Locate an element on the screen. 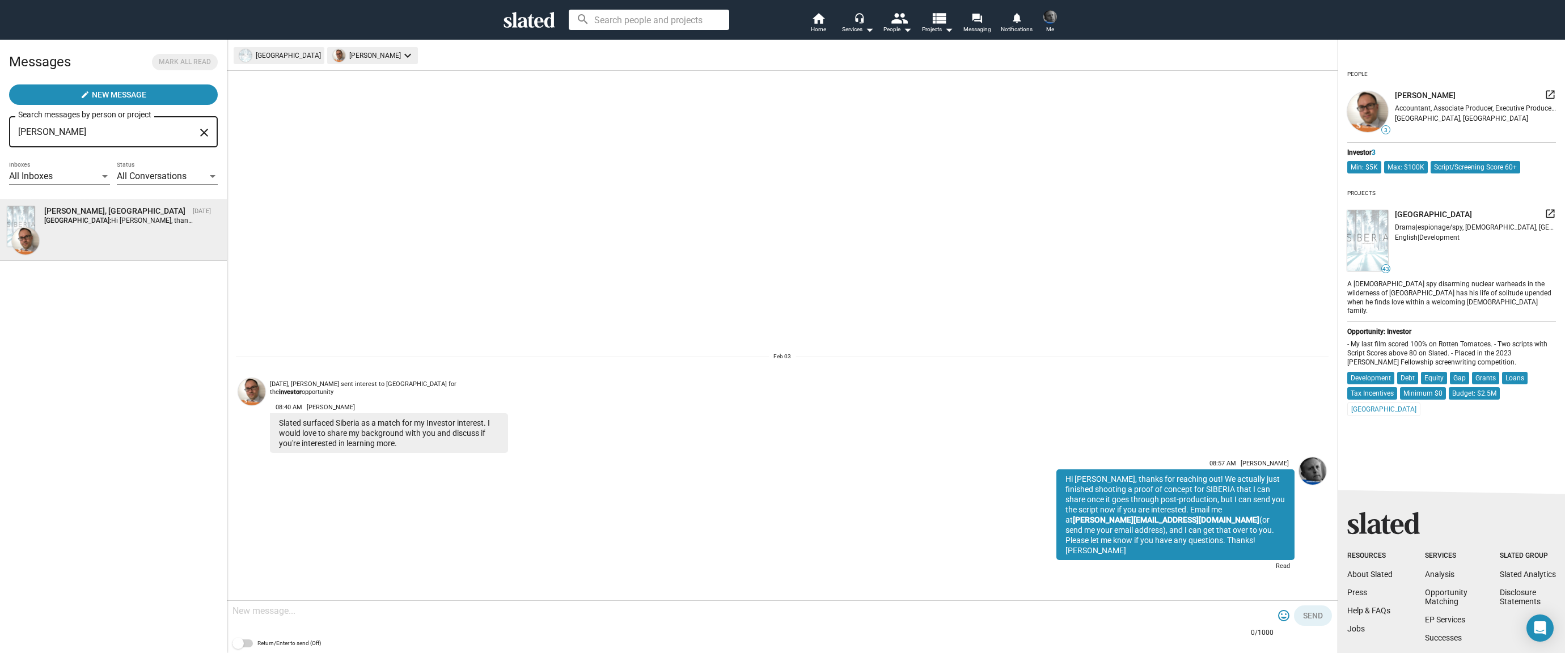  div: Open Intercom Messenger is located at coordinates (1540, 628).